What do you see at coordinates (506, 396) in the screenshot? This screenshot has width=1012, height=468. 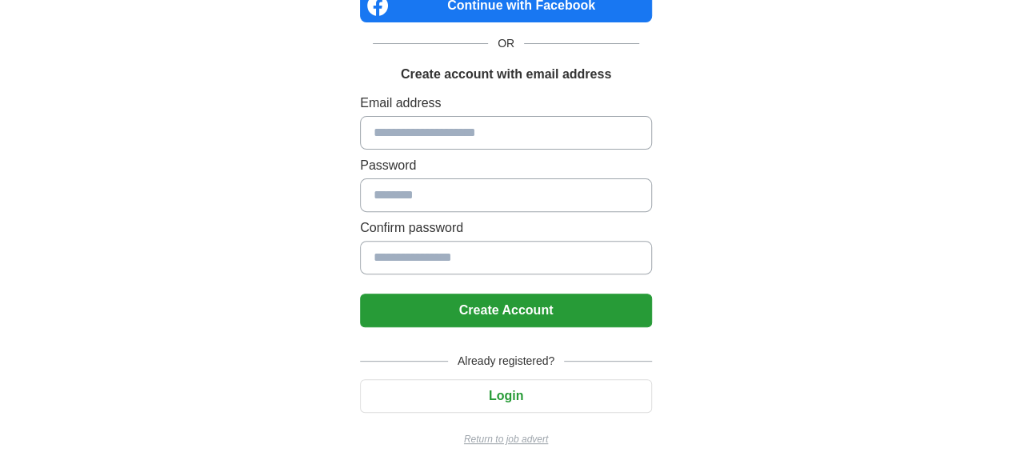 I see `button: Login` at bounding box center [506, 396].